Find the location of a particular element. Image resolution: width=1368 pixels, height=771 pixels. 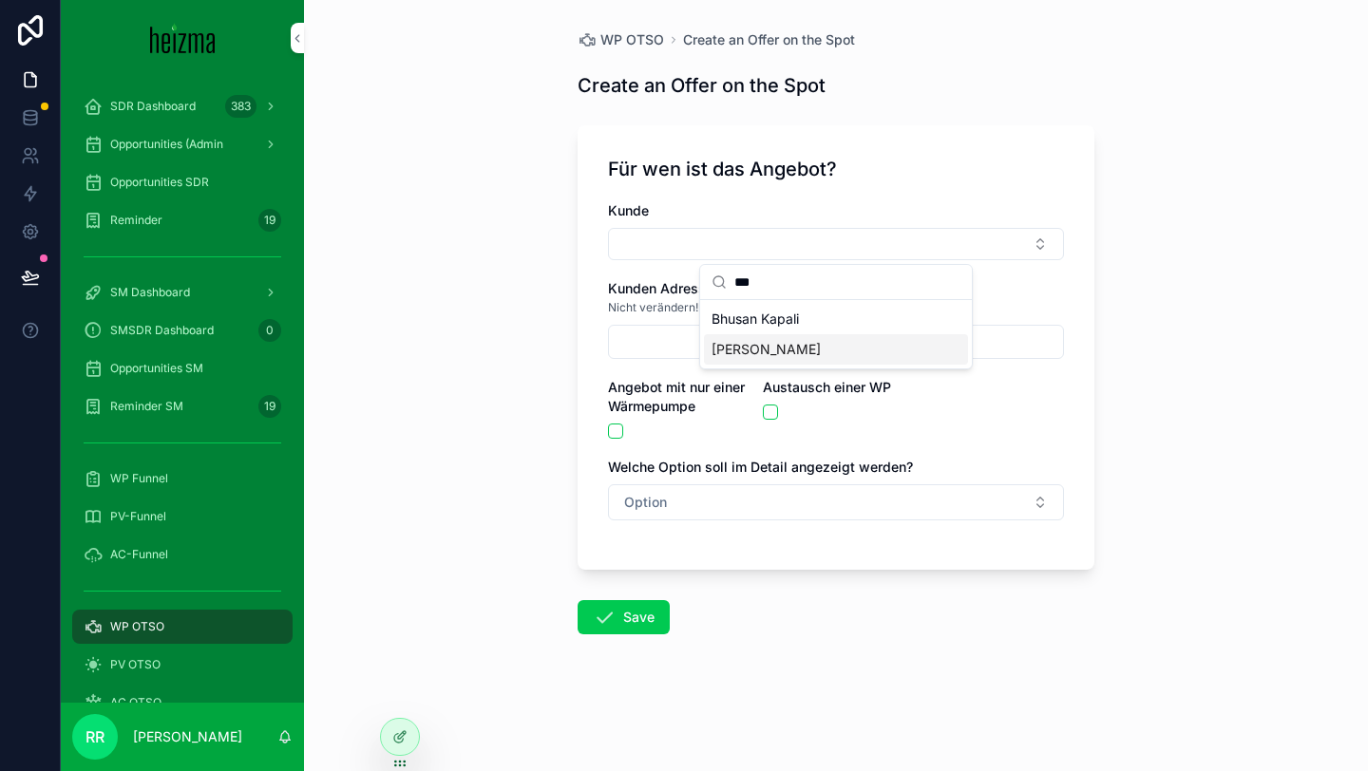

span: AC OTSO is located at coordinates (136, 703).